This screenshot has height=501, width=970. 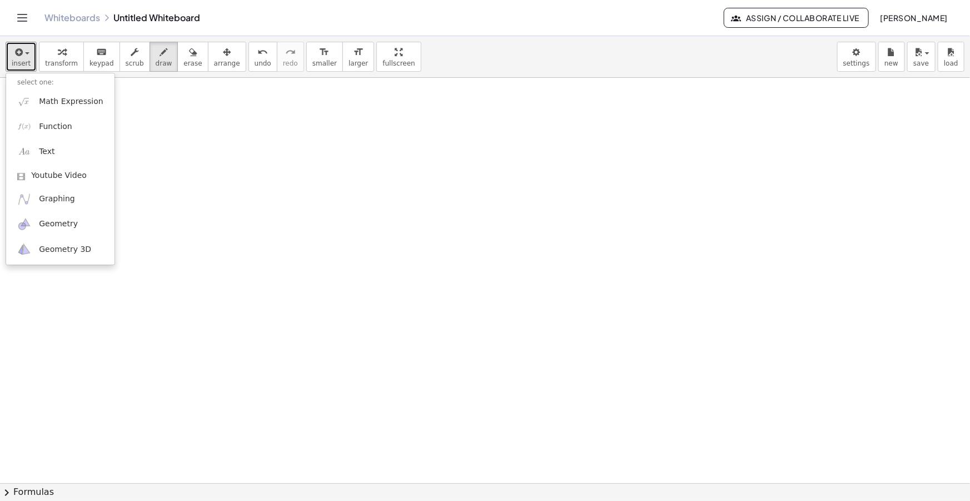 I want to click on span: save, so click(x=921, y=63).